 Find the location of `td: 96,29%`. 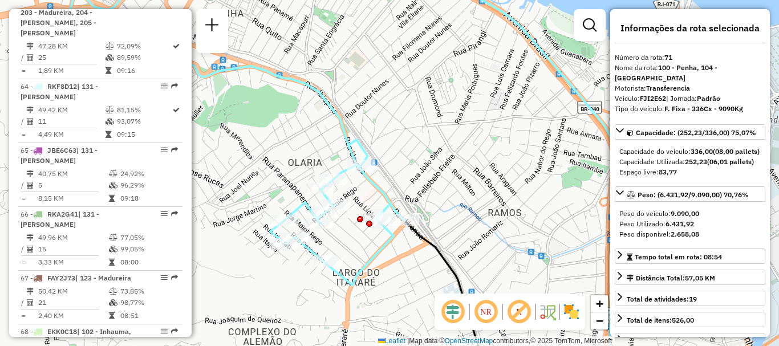

td: 96,29% is located at coordinates (148, 185).